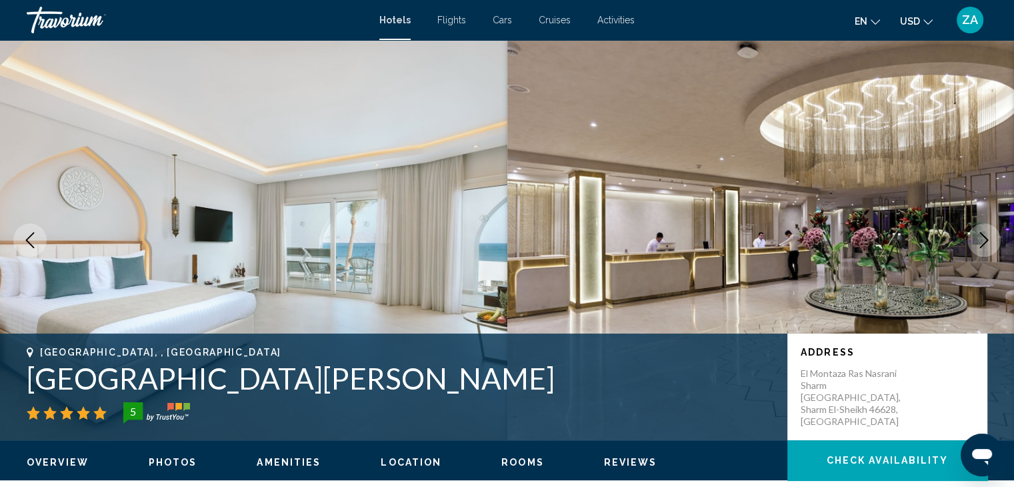 This screenshot has width=1014, height=487. I want to click on a: Travorium, so click(196, 20).